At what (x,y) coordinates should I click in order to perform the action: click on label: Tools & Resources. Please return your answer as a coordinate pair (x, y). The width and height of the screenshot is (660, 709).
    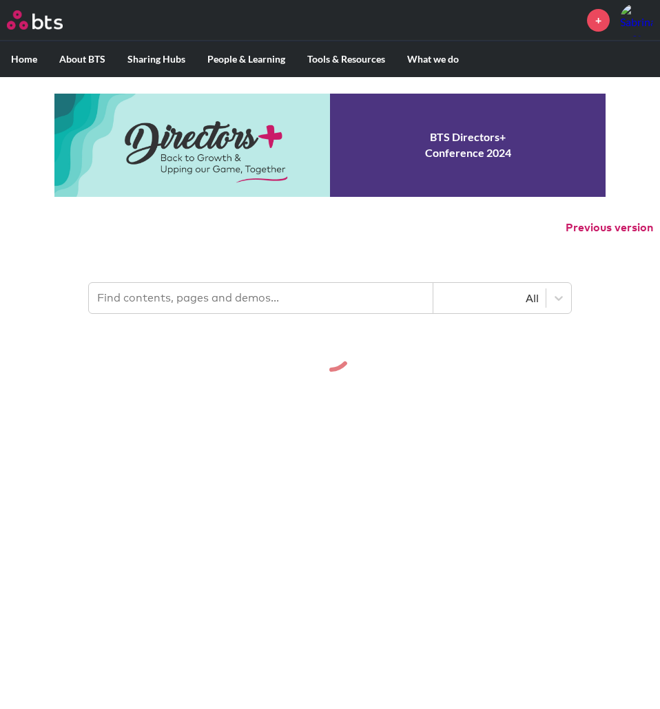
    Looking at the image, I should click on (346, 59).